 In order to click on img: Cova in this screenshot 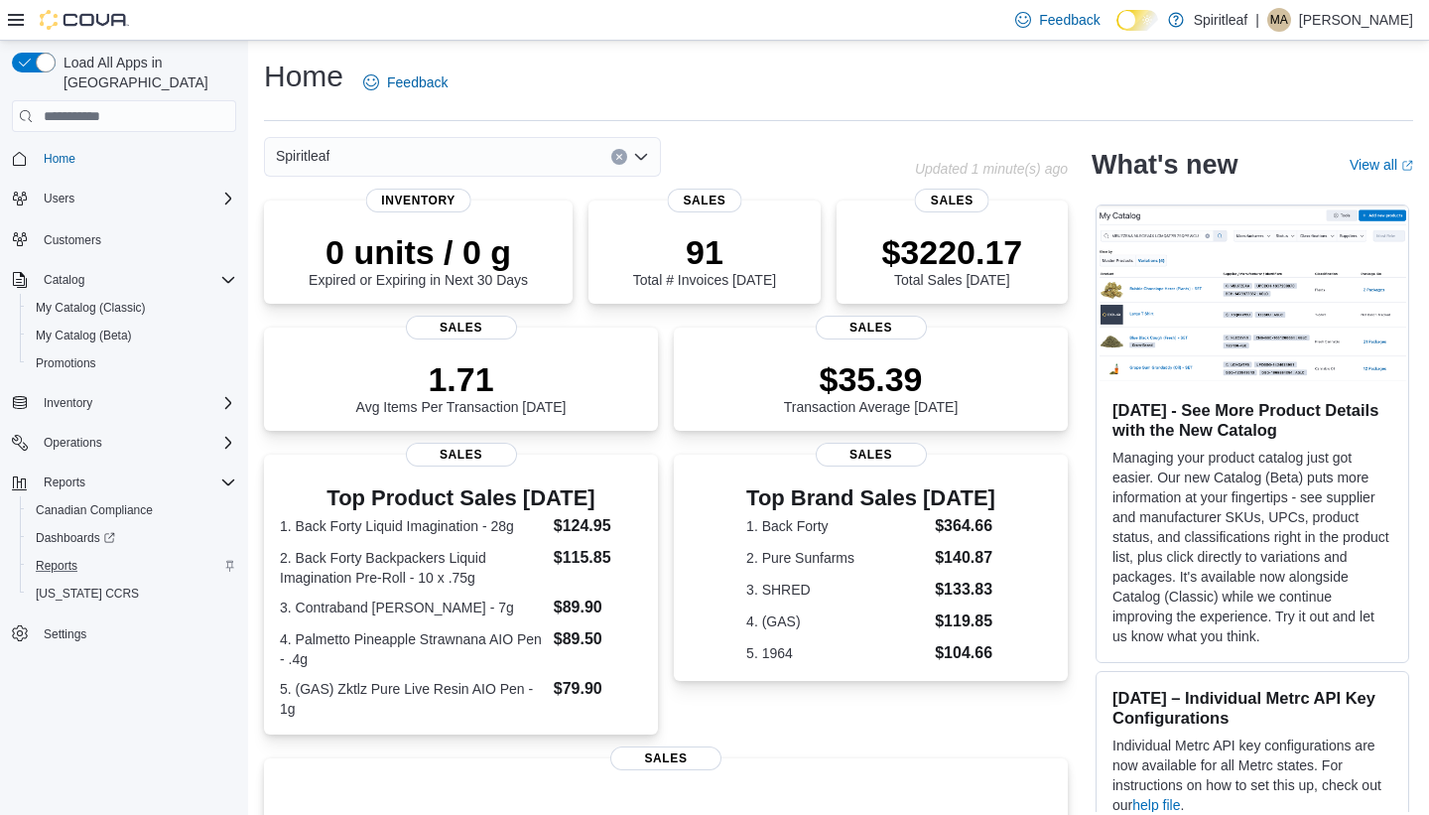, I will do `click(84, 20)`.